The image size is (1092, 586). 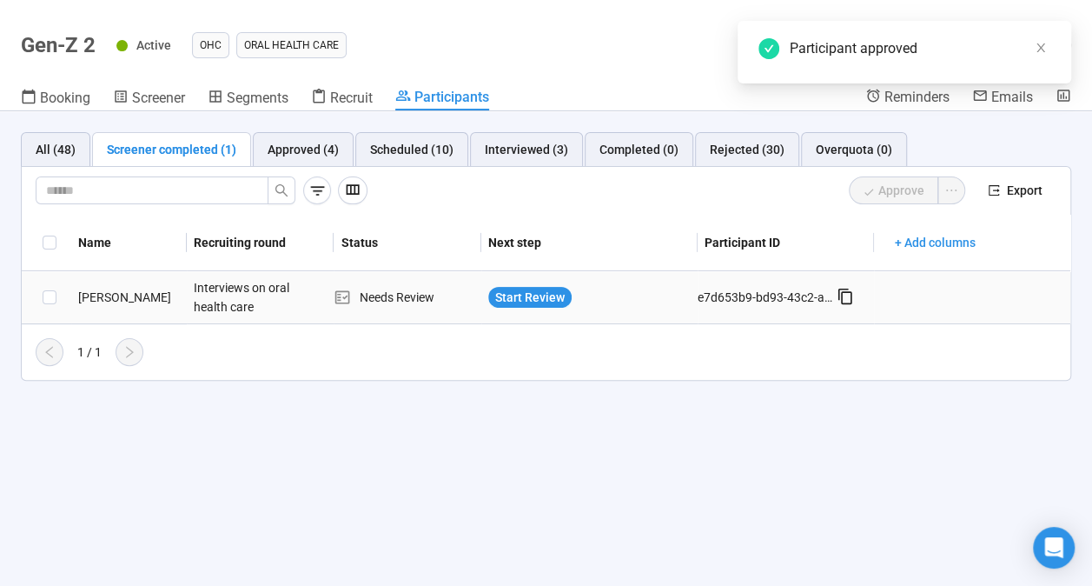 I want to click on span: export, so click(x=994, y=190).